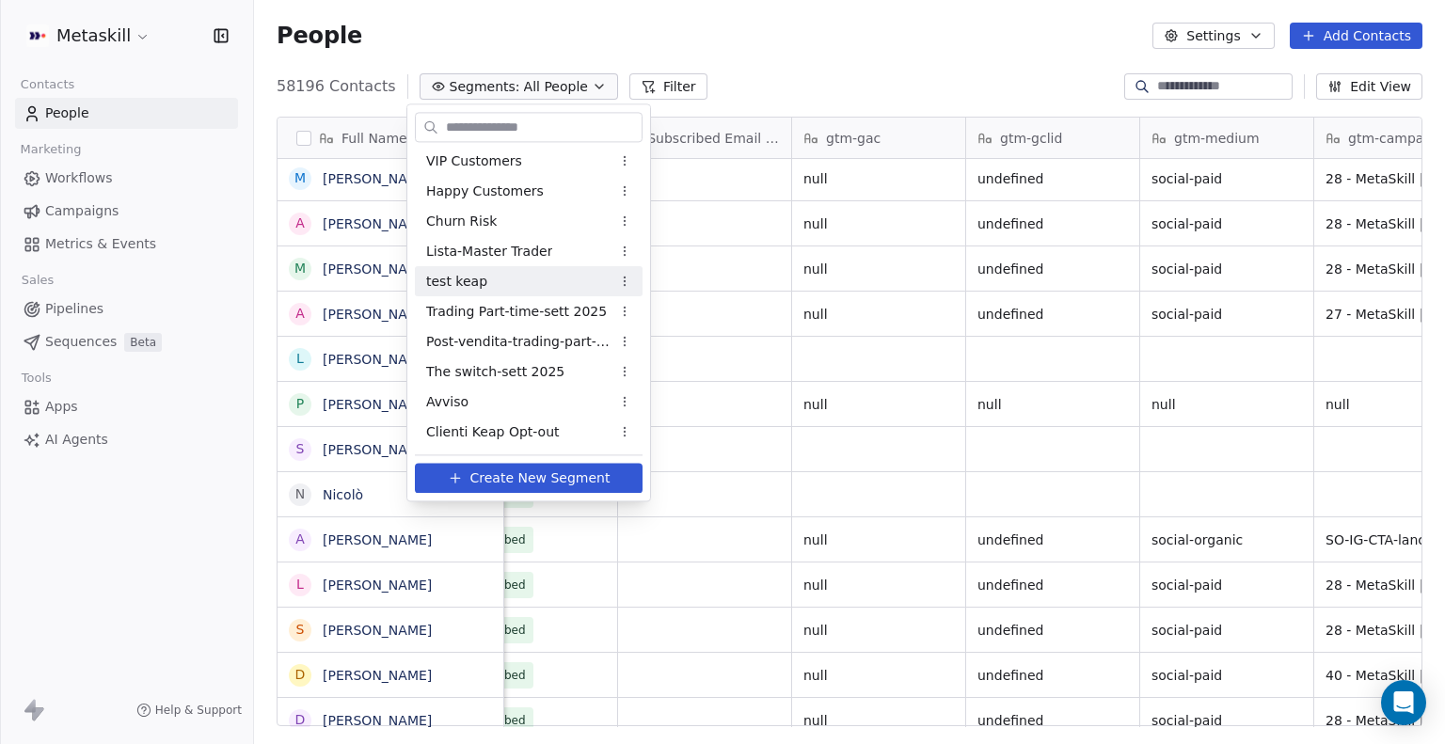 The width and height of the screenshot is (1445, 744). I want to click on span: Lista-Master Trader, so click(489, 251).